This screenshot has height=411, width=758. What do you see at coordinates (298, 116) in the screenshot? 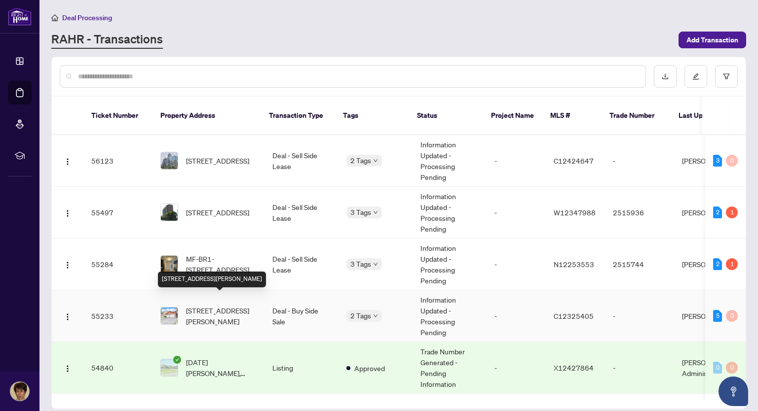
I see `th: Transaction Type` at bounding box center [298, 116].